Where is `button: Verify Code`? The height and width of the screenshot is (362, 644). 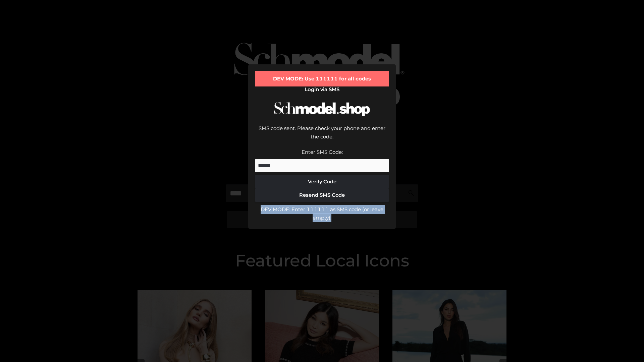 button: Verify Code is located at coordinates (322, 182).